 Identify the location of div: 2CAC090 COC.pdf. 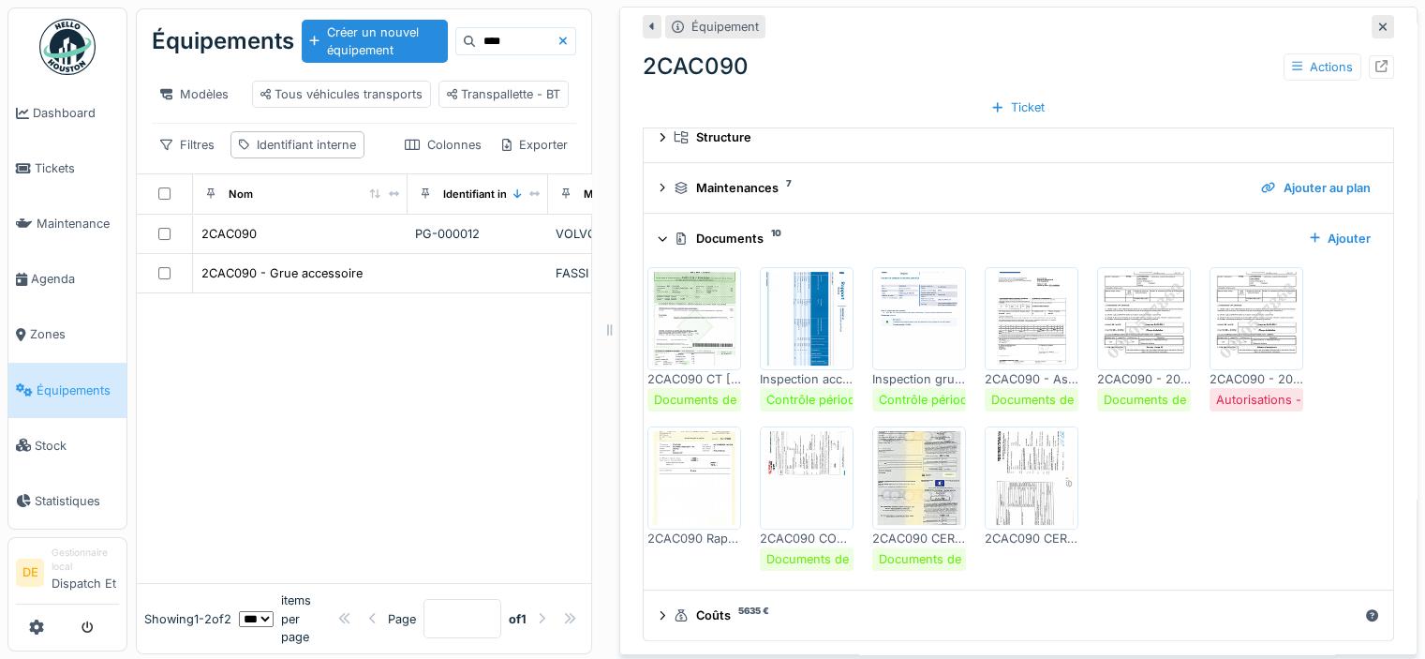
(807, 538).